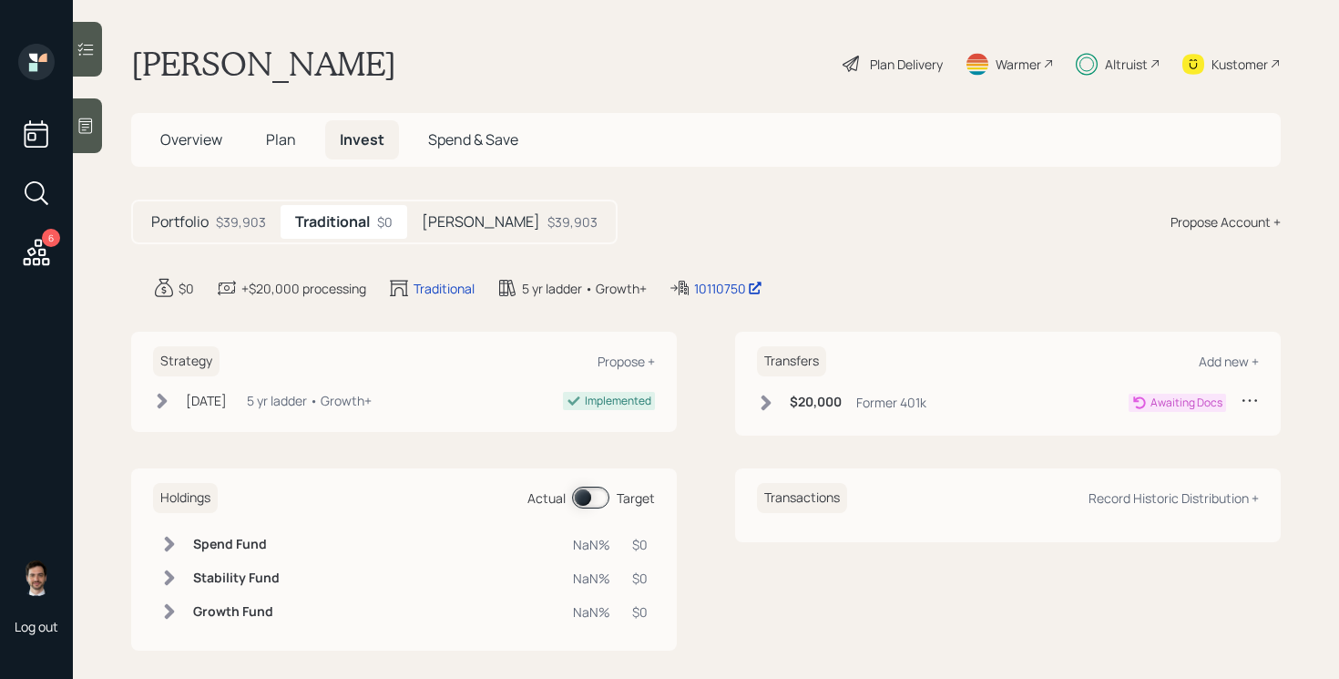  I want to click on h5: Traditional, so click(333, 221).